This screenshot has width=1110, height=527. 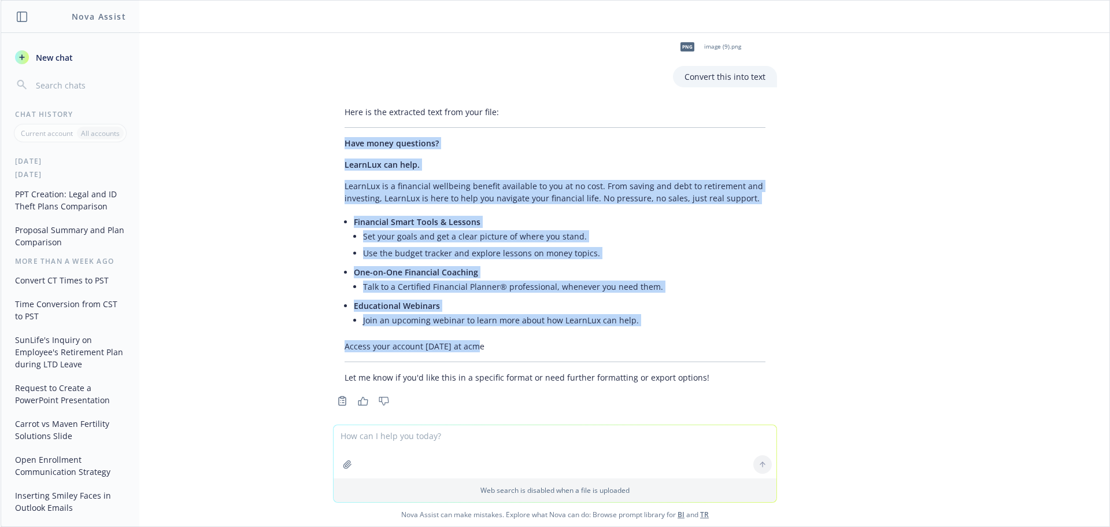 What do you see at coordinates (555, 514) in the screenshot?
I see `span: Nova Assist can make mistakes. Explore what Nova can do: Browse prompt library for and` at bounding box center [555, 514].